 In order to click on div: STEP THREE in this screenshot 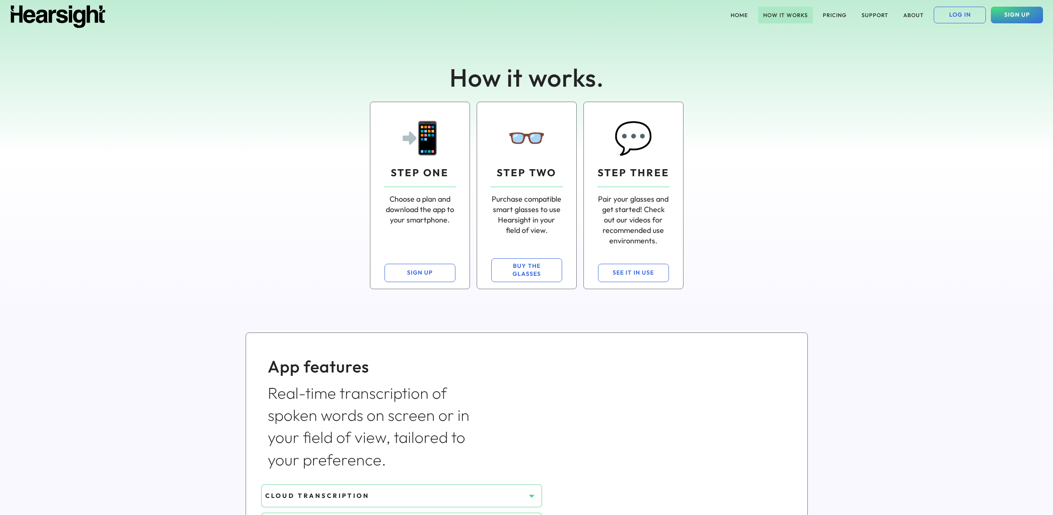, I will do `click(633, 173)`.